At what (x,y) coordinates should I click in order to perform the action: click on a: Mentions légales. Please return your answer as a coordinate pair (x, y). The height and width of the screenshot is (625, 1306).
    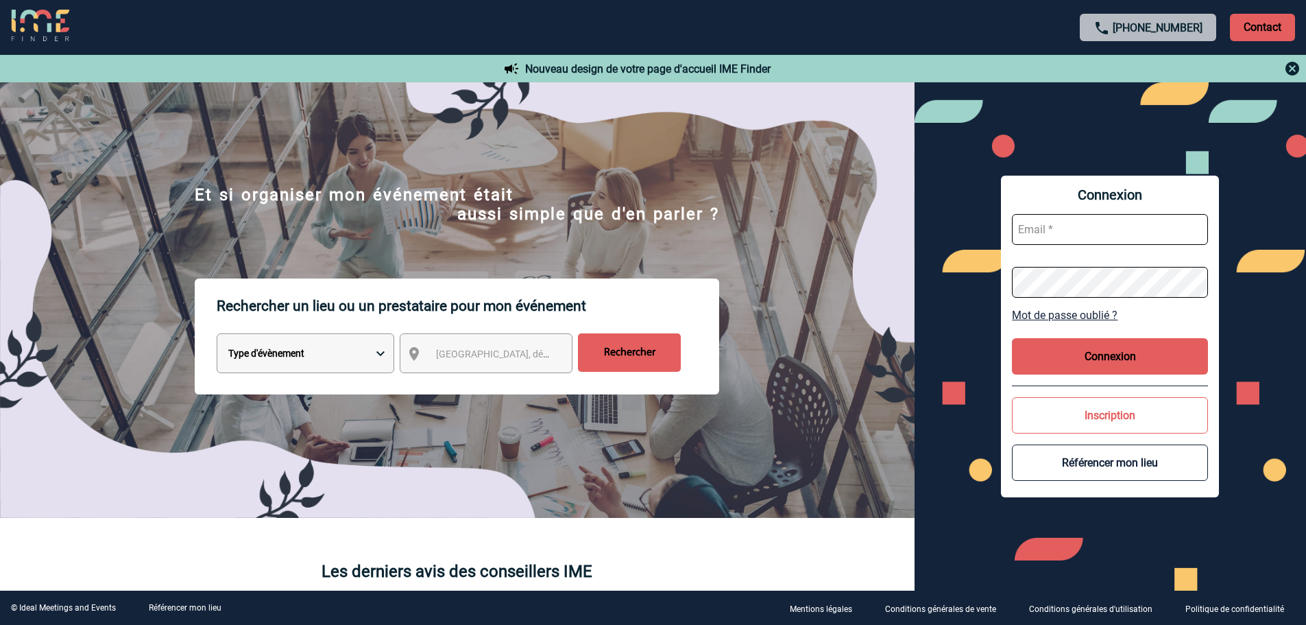
    Looking at the image, I should click on (826, 607).